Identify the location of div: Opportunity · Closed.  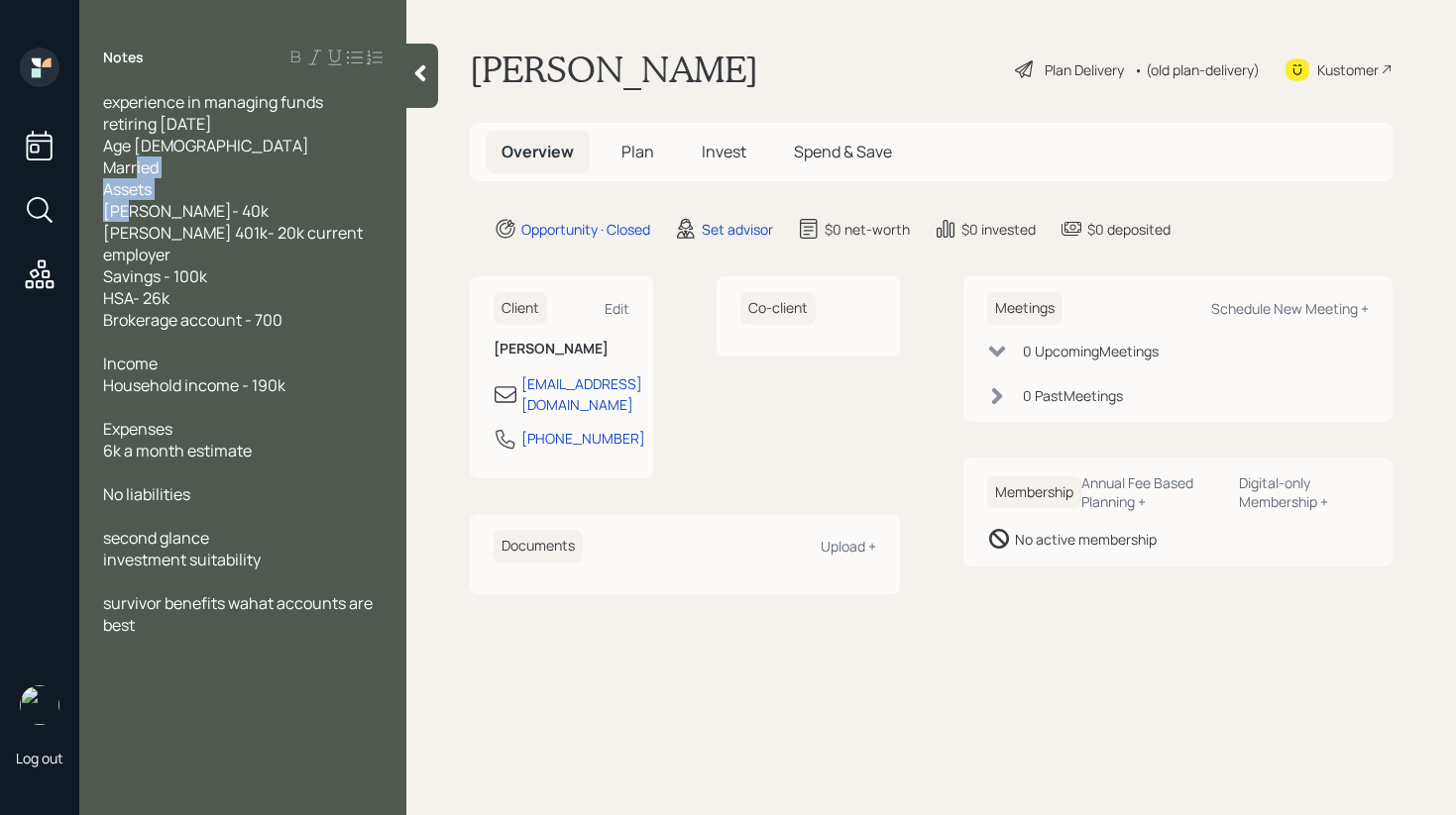
(586, 229).